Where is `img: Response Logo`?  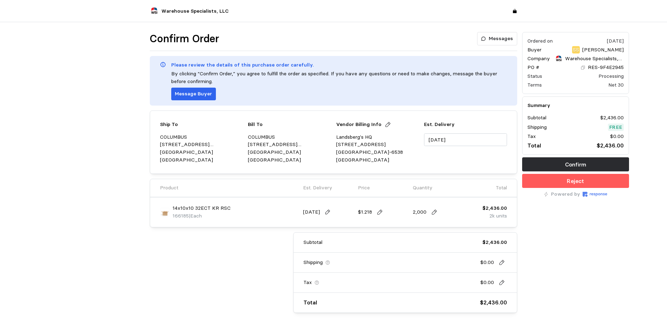 img: Response Logo is located at coordinates (595, 194).